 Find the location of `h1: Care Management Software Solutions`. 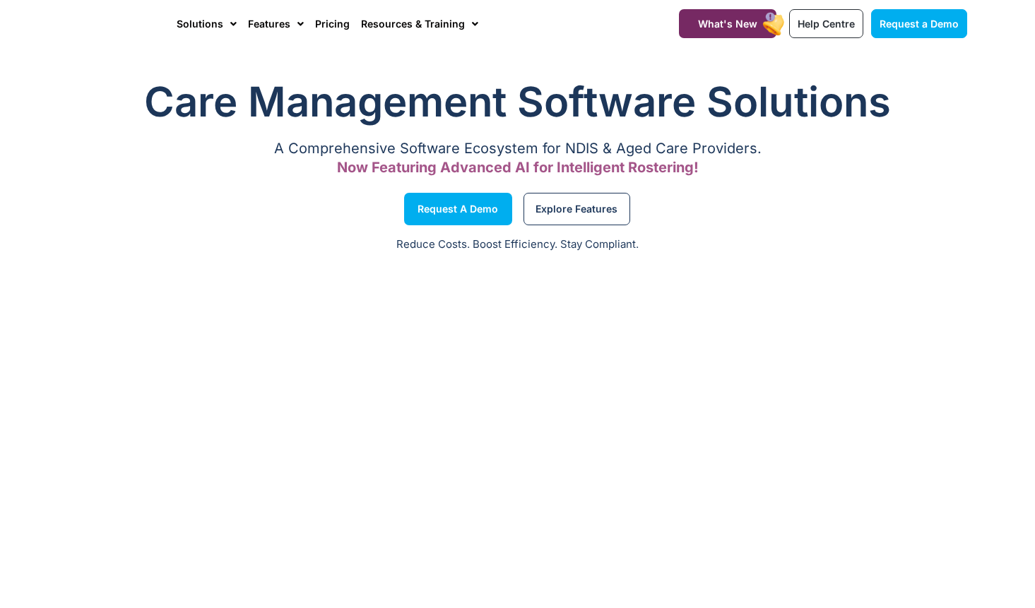

h1: Care Management Software Solutions is located at coordinates (518, 102).